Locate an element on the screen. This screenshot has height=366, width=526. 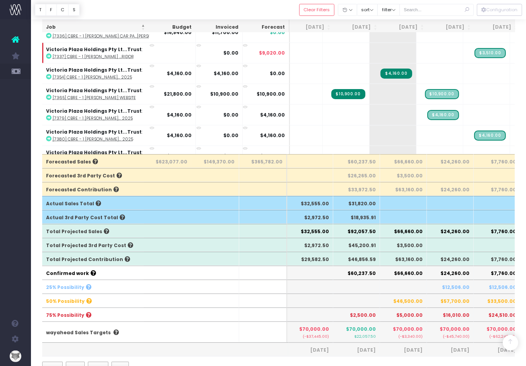
span: $10,900.00 is located at coordinates (271, 94).